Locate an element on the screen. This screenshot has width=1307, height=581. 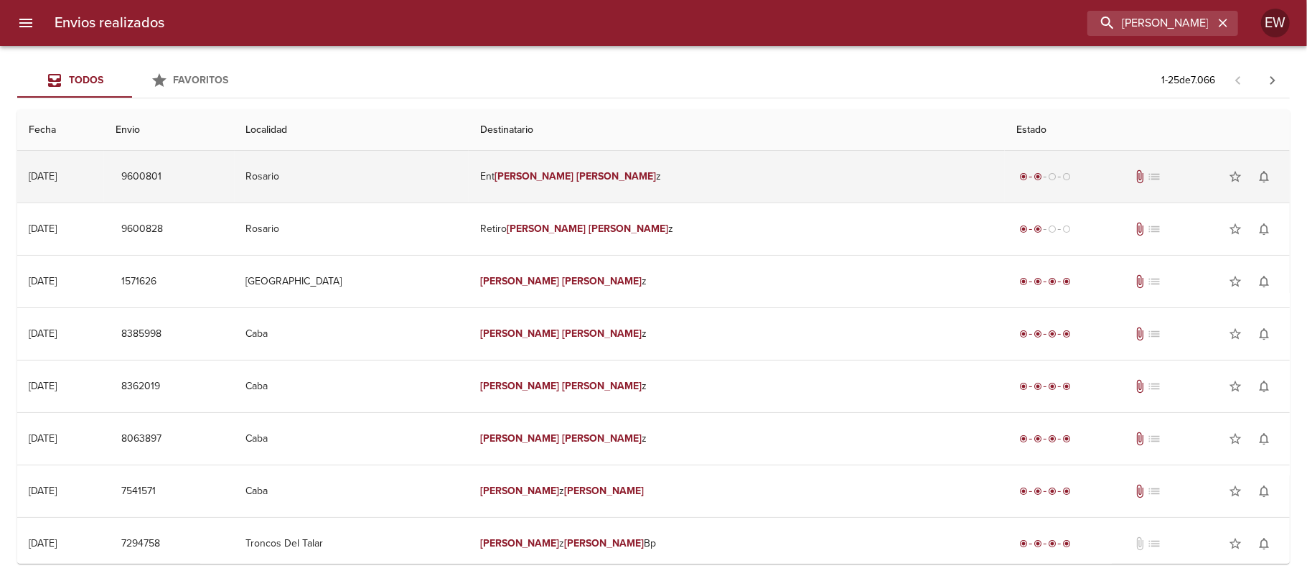
button: 9600828 is located at coordinates (142, 229).